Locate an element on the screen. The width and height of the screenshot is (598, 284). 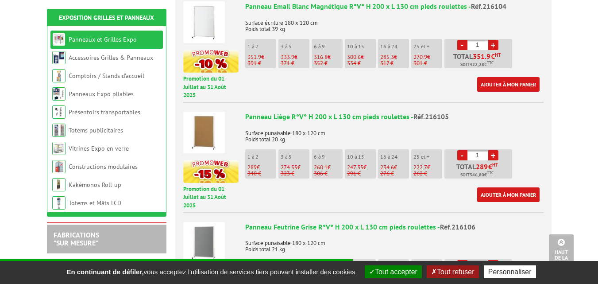
span: Réf.216105 is located at coordinates (431, 116).